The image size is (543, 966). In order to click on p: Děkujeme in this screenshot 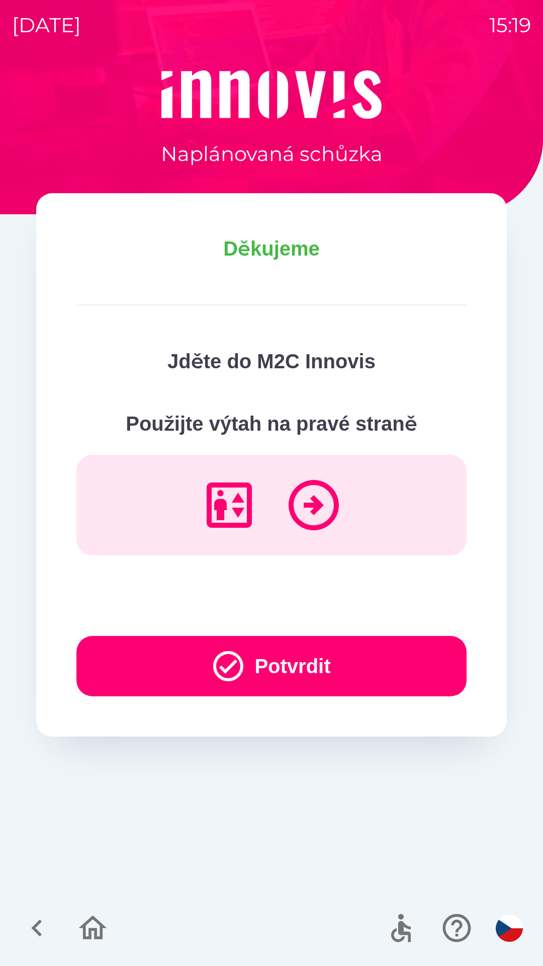, I will do `click(272, 248)`.